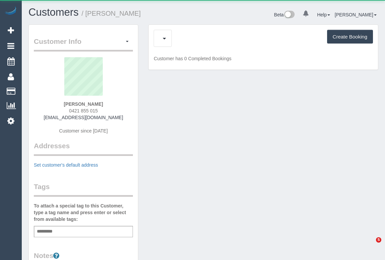 This screenshot has width=385, height=260. Describe the element at coordinates (323, 15) in the screenshot. I see `a: Help` at that location.